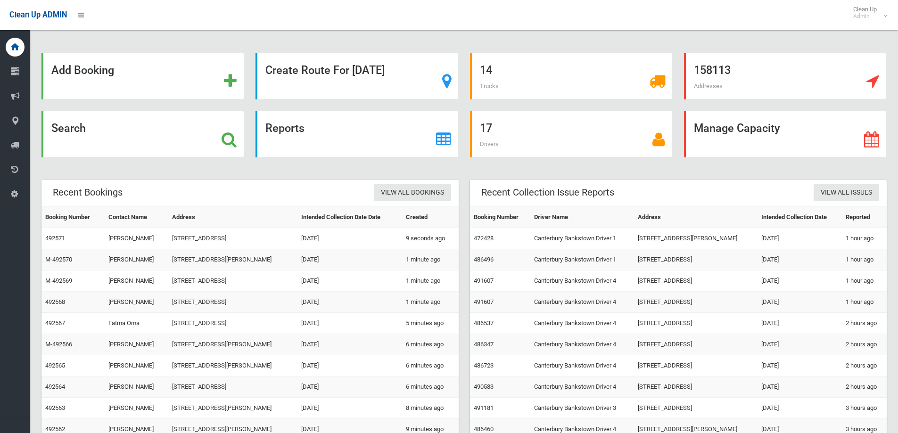 The width and height of the screenshot is (898, 433). What do you see at coordinates (82, 70) in the screenshot?
I see `strong: Add Booking` at bounding box center [82, 70].